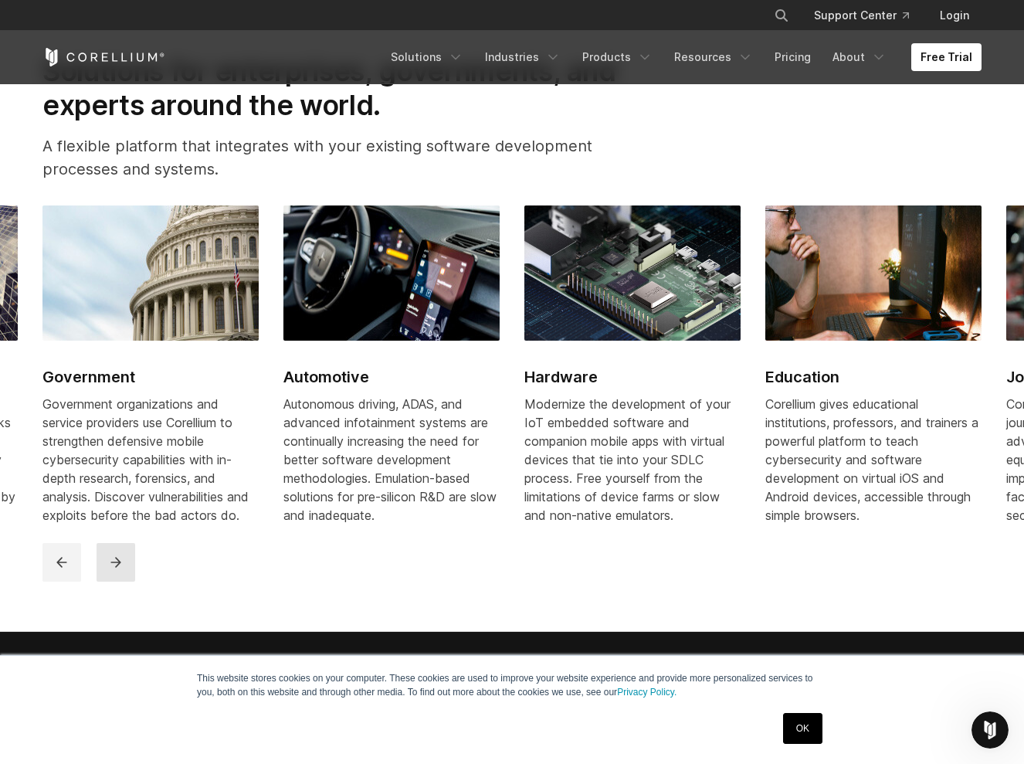  What do you see at coordinates (633, 374) in the screenshot?
I see `a: Hardware Hardware Modernize the development of your IoT embedded software and companion mobile ap...` at bounding box center [633, 374].